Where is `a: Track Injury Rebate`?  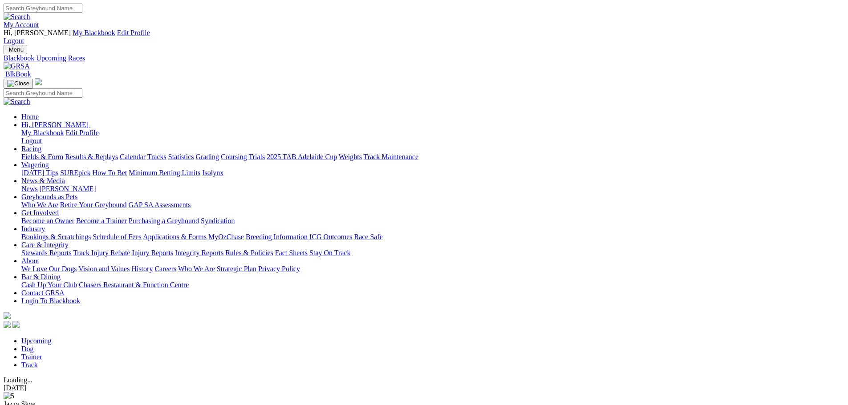 a: Track Injury Rebate is located at coordinates (101, 253).